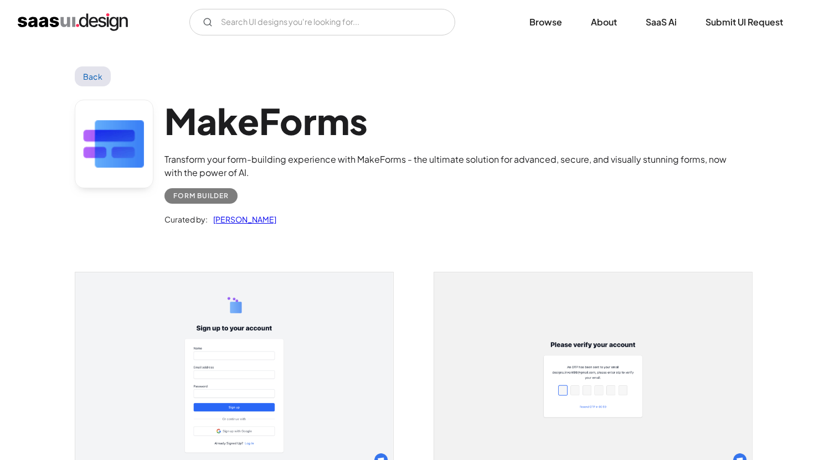 The image size is (814, 460). What do you see at coordinates (661, 22) in the screenshot?
I see `a: SaaS Ai` at bounding box center [661, 22].